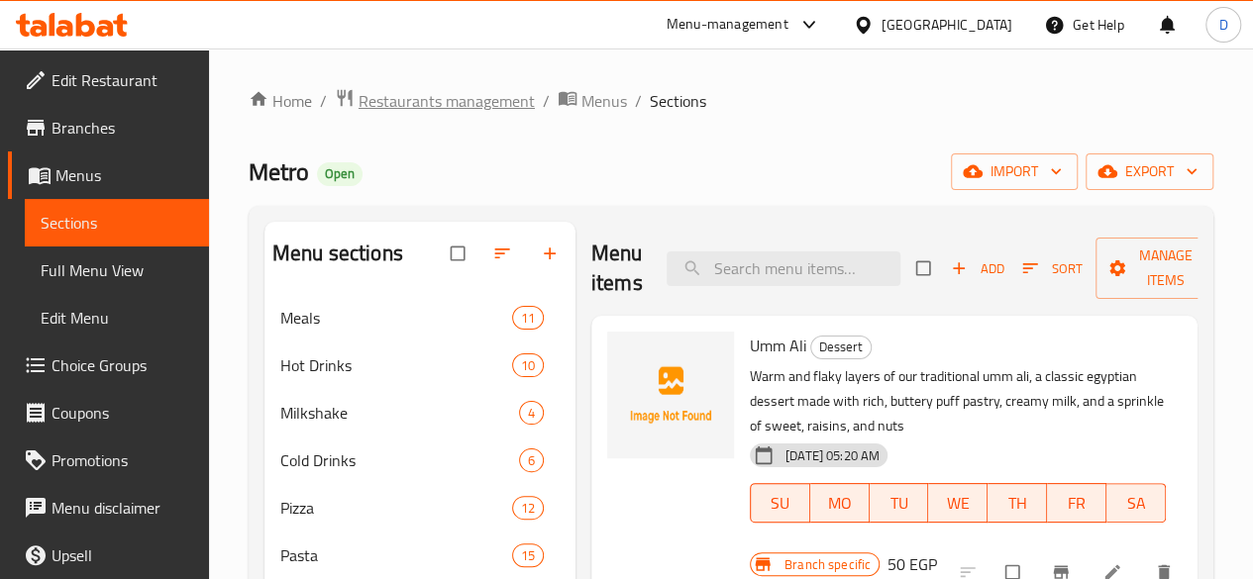  I want to click on button: FR, so click(1077, 503).